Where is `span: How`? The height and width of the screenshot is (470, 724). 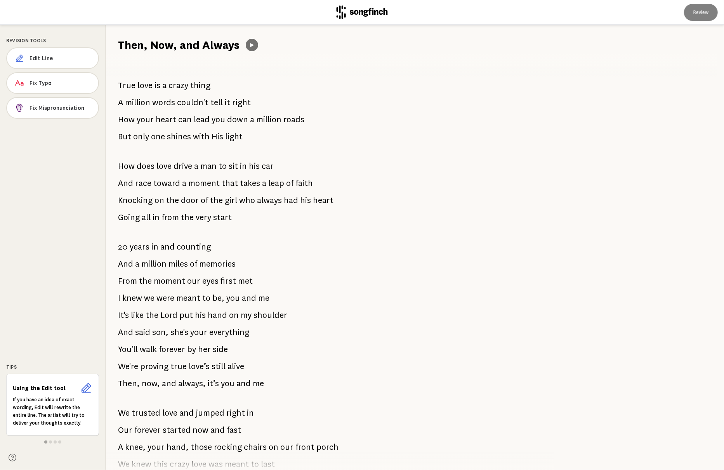 span: How is located at coordinates (126, 120).